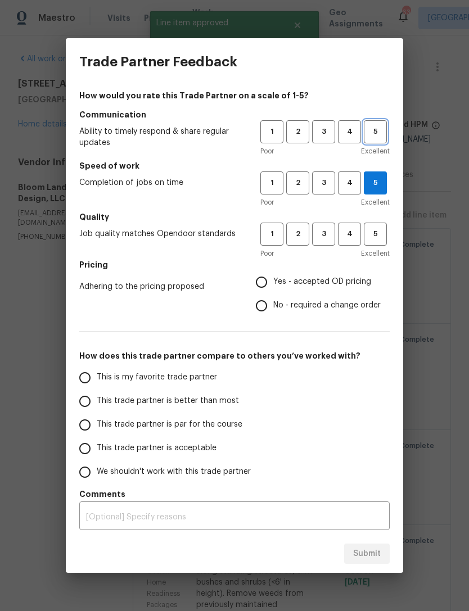 The image size is (469, 611). Describe the element at coordinates (167, 401) in the screenshot. I see `span: This trade partner is better than most` at that location.